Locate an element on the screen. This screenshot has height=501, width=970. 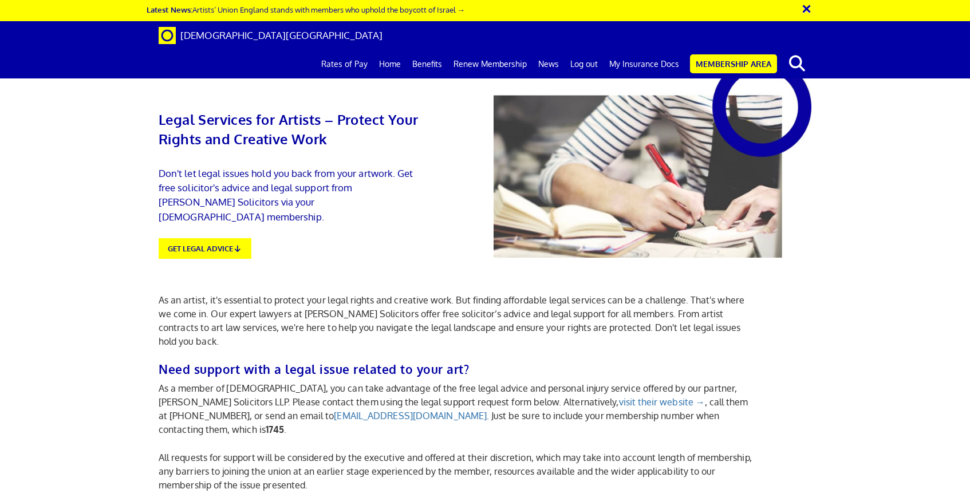
a: Membership Area is located at coordinates (734, 64).